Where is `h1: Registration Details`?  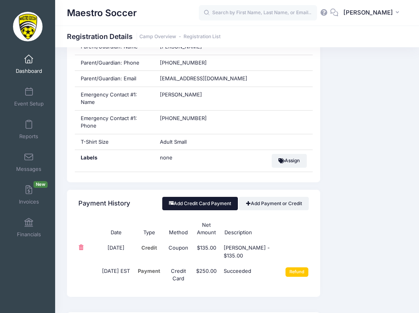 h1: Registration Details is located at coordinates (144, 36).